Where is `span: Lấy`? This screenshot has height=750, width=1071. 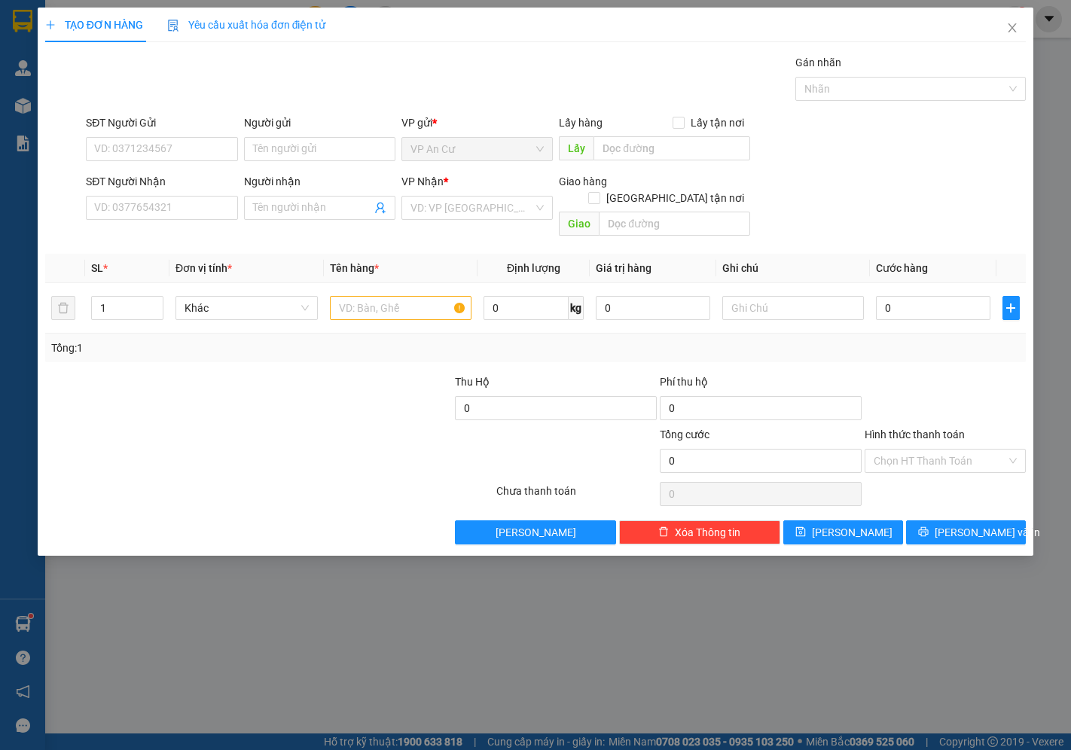 span: Lấy is located at coordinates (576, 148).